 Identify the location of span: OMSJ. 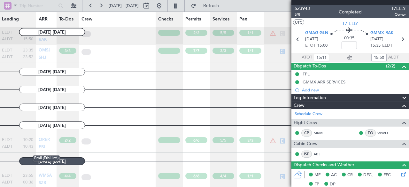
(44, 50).